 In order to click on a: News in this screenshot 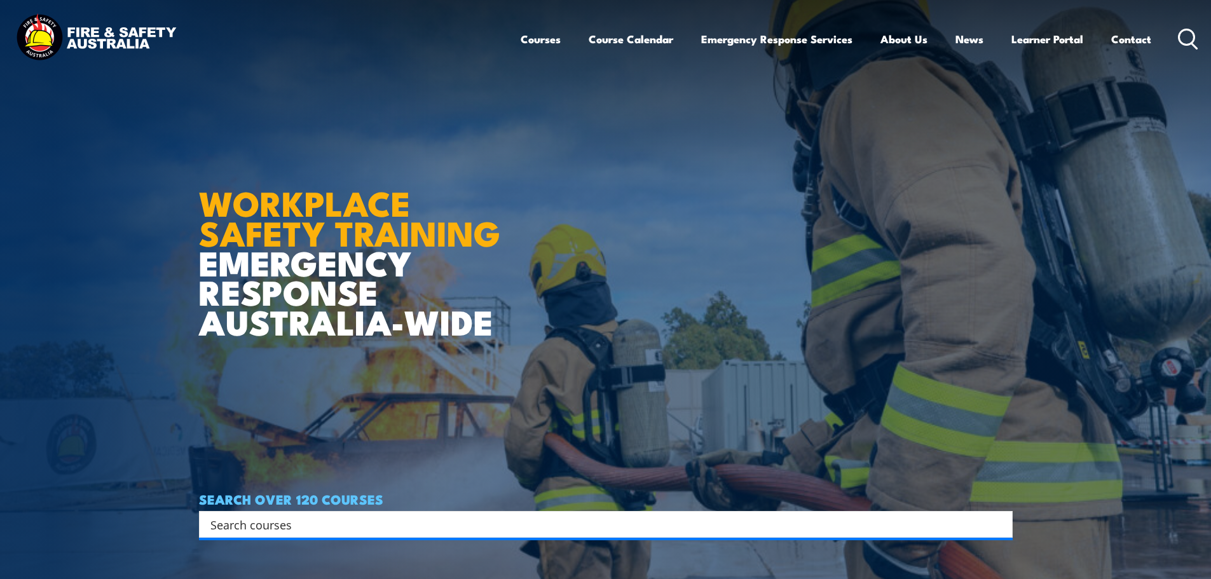, I will do `click(969, 39)`.